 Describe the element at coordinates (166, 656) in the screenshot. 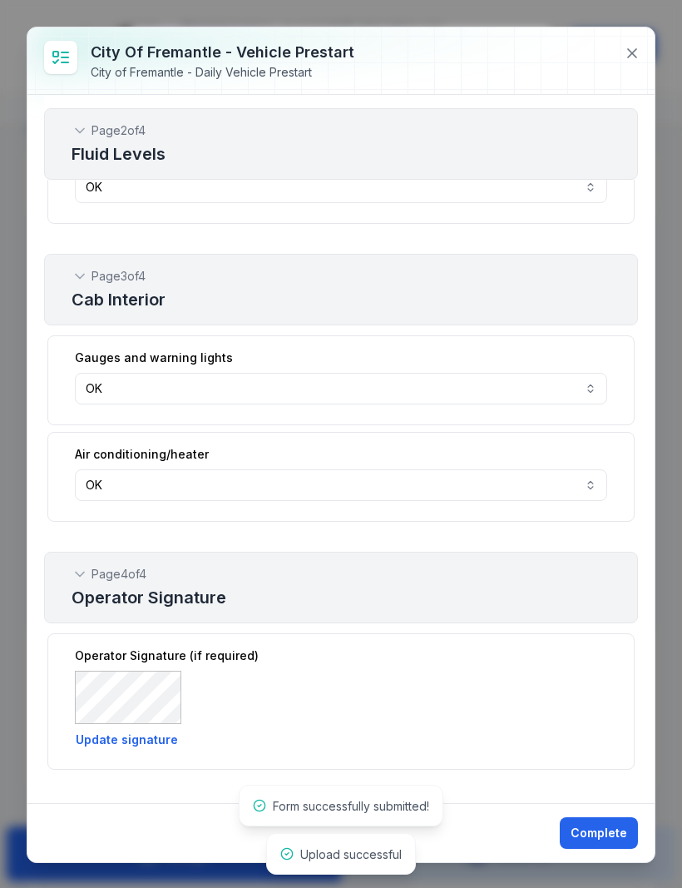

I see `label: Operator Signature (if required)` at that location.